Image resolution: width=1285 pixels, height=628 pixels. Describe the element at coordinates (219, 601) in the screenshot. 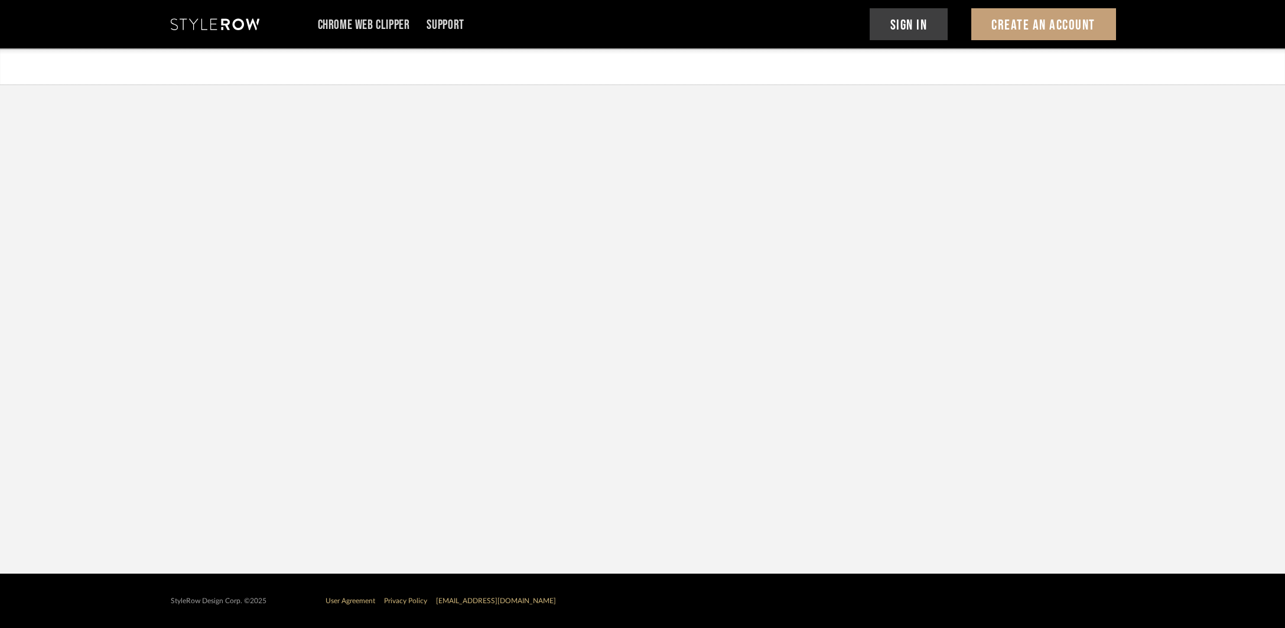

I see `div: StyleRow Design Corp. ©2025` at that location.